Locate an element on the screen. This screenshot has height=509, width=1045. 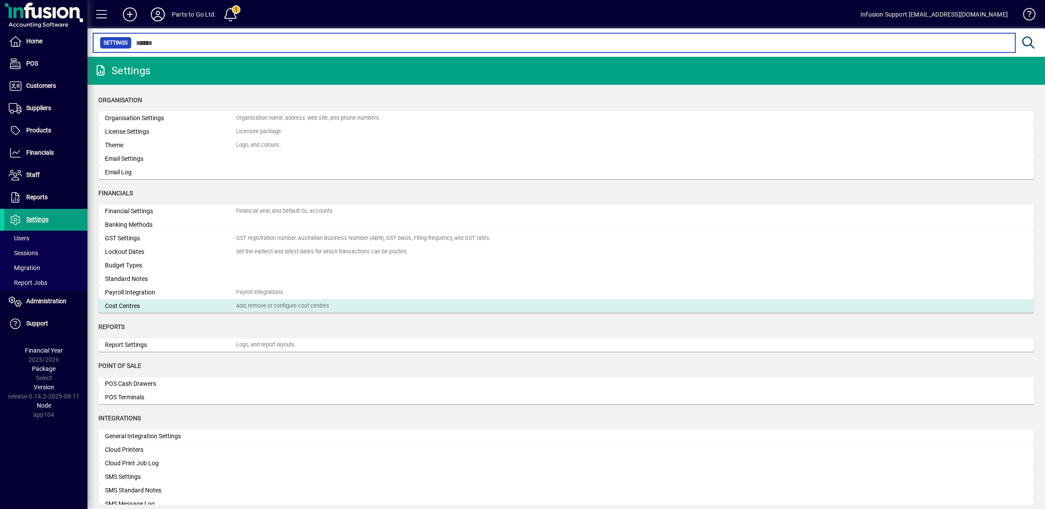
div: Add, remove or configure cost centres is located at coordinates (282, 306).